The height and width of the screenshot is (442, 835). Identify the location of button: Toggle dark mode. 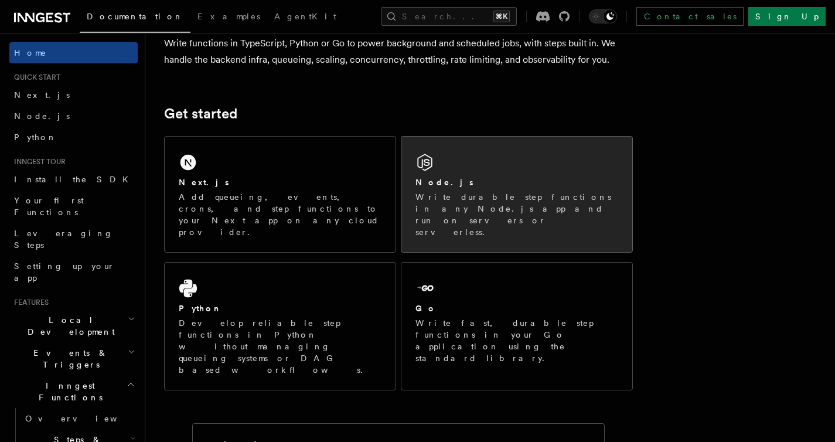
(603, 16).